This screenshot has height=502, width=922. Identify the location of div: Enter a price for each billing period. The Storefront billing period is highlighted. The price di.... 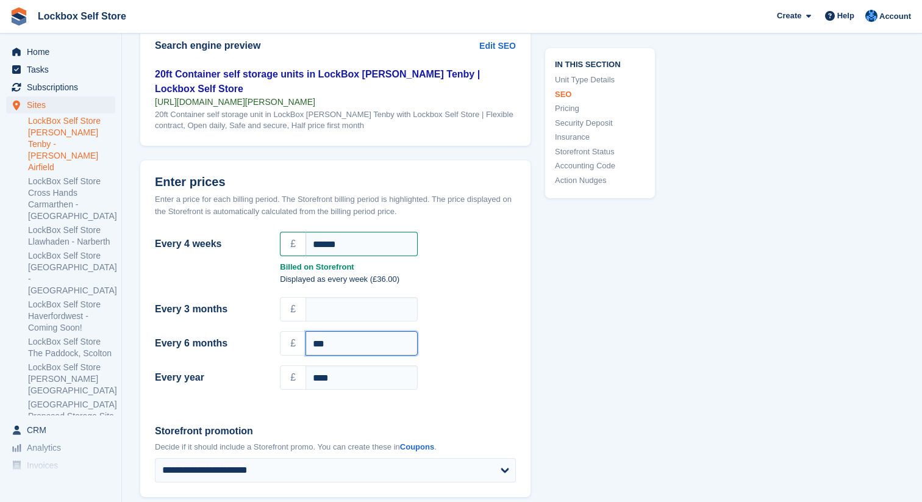
(335, 205).